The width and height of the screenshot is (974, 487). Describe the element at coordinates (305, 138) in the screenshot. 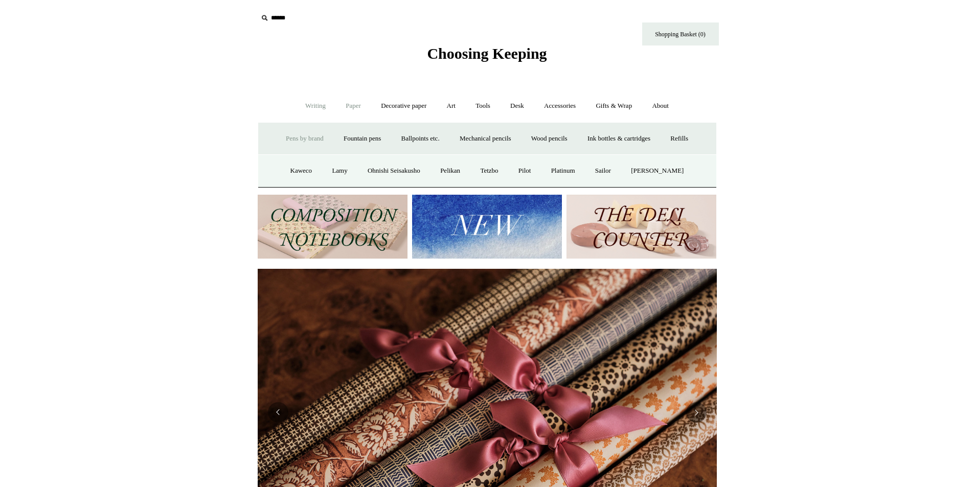

I see `a: Pens by brand` at that location.